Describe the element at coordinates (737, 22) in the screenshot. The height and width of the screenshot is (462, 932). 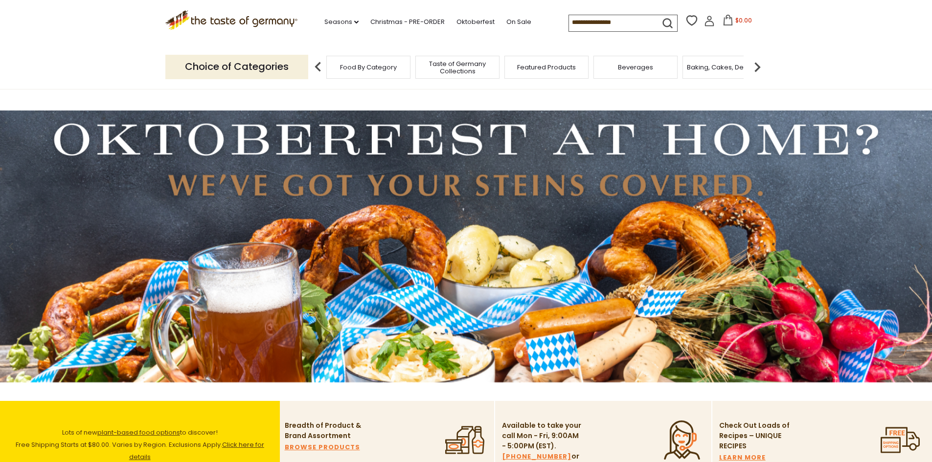
I see `button: $0.00` at that location.